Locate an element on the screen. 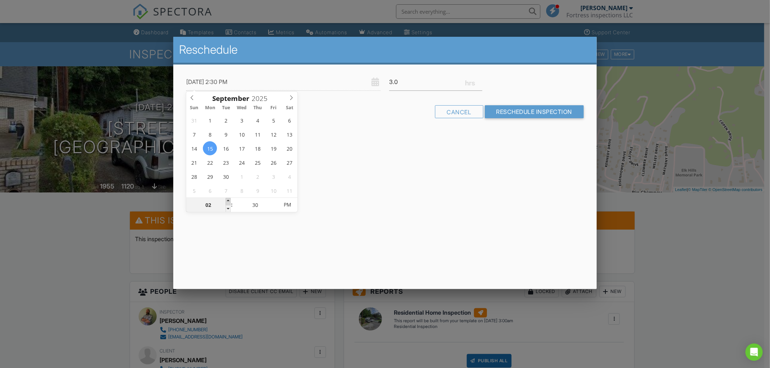 The image size is (770, 368). span: September 13, 2025 is located at coordinates (289, 134).